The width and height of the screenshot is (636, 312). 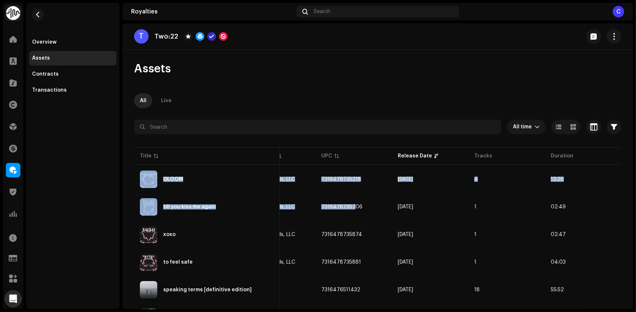 What do you see at coordinates (405, 290) in the screenshot?
I see `span: Jan 19, 2024` at bounding box center [405, 290].